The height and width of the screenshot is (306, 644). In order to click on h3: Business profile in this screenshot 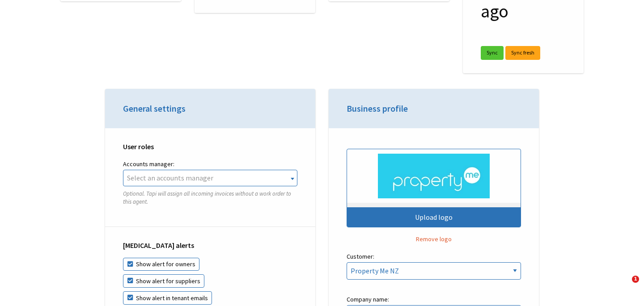, I will do `click(434, 109)`.